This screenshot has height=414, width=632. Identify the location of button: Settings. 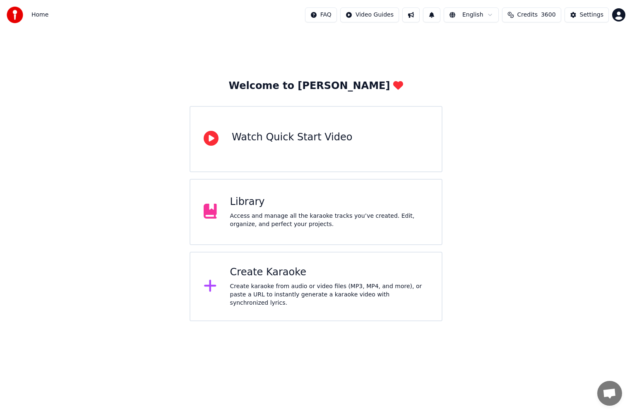
(587, 15).